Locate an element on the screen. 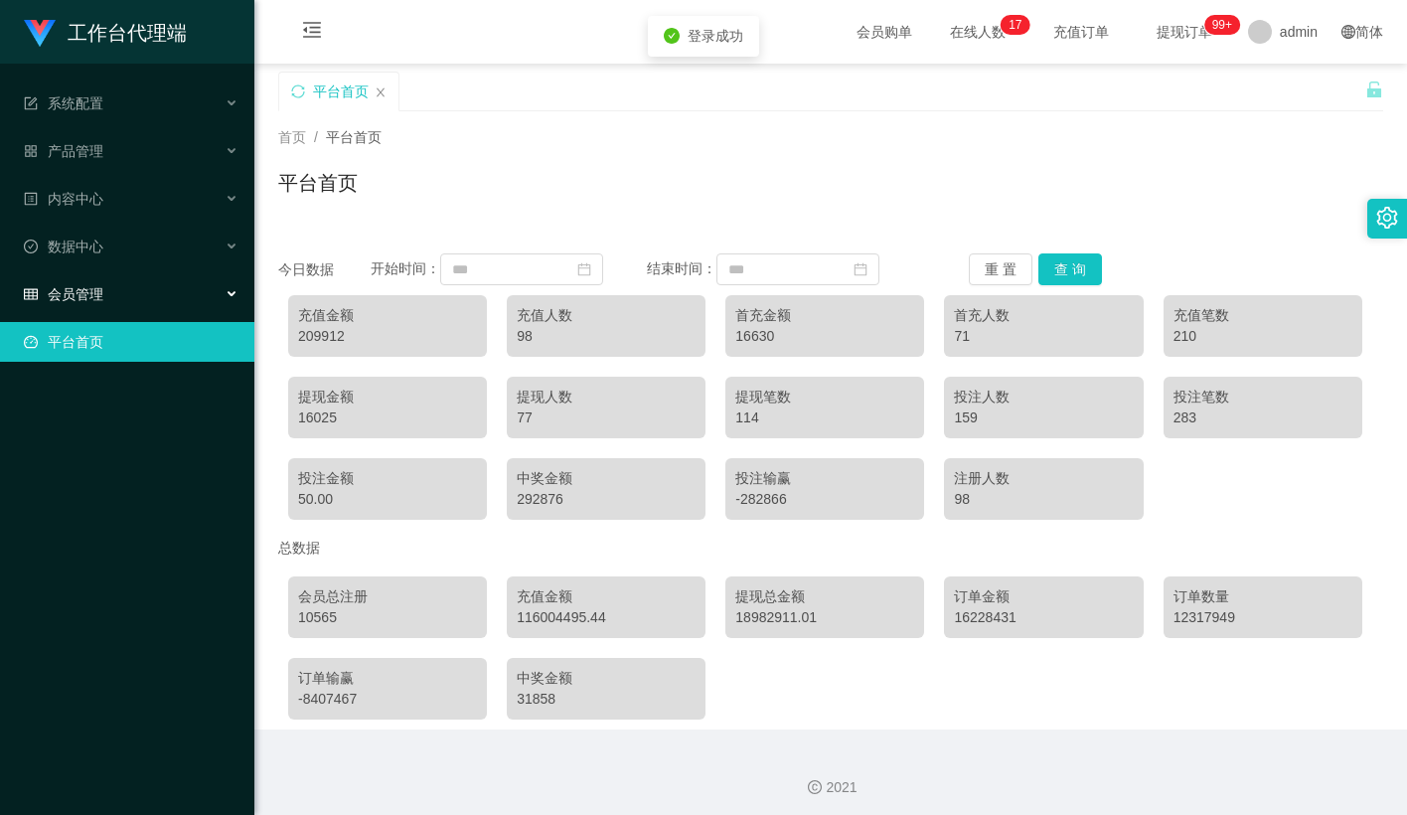 The height and width of the screenshot is (815, 1407). span: 结束时间： is located at coordinates (682, 268).